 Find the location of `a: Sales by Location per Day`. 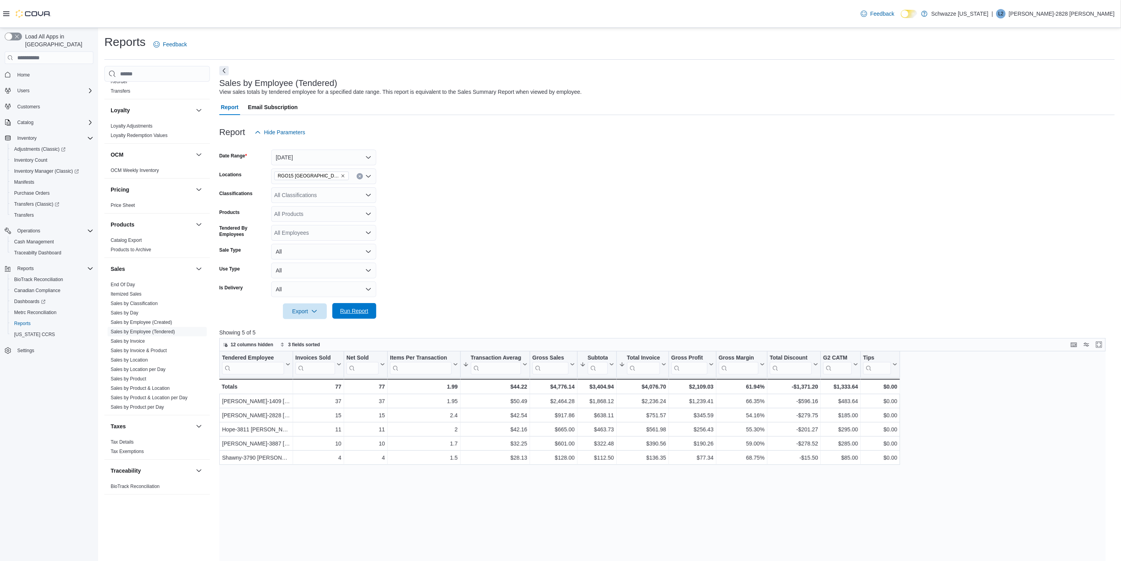

a: Sales by Location per Day is located at coordinates (138, 369).